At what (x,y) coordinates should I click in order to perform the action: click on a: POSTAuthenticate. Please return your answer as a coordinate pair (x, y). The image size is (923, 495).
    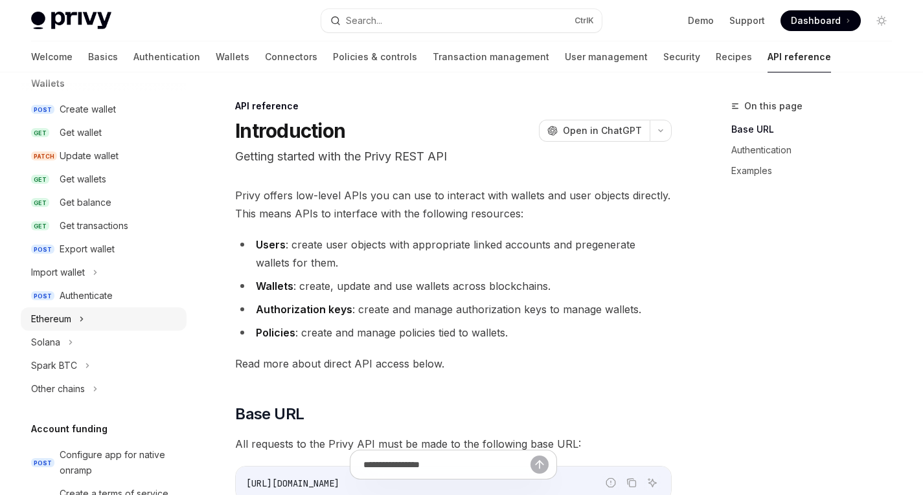
    Looking at the image, I should click on (104, 296).